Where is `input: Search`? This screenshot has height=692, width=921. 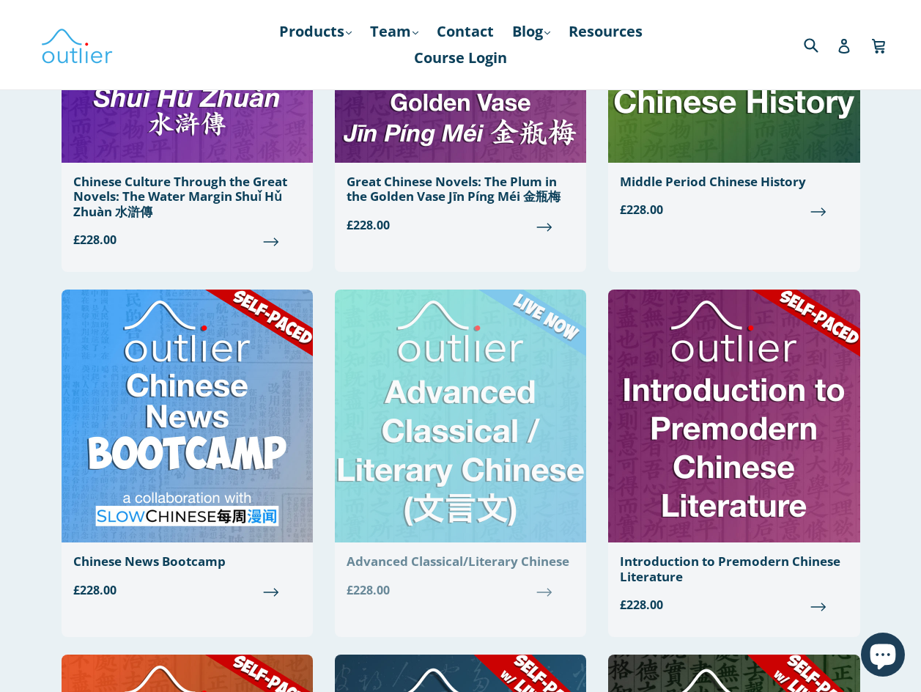 input: Search is located at coordinates (820, 44).